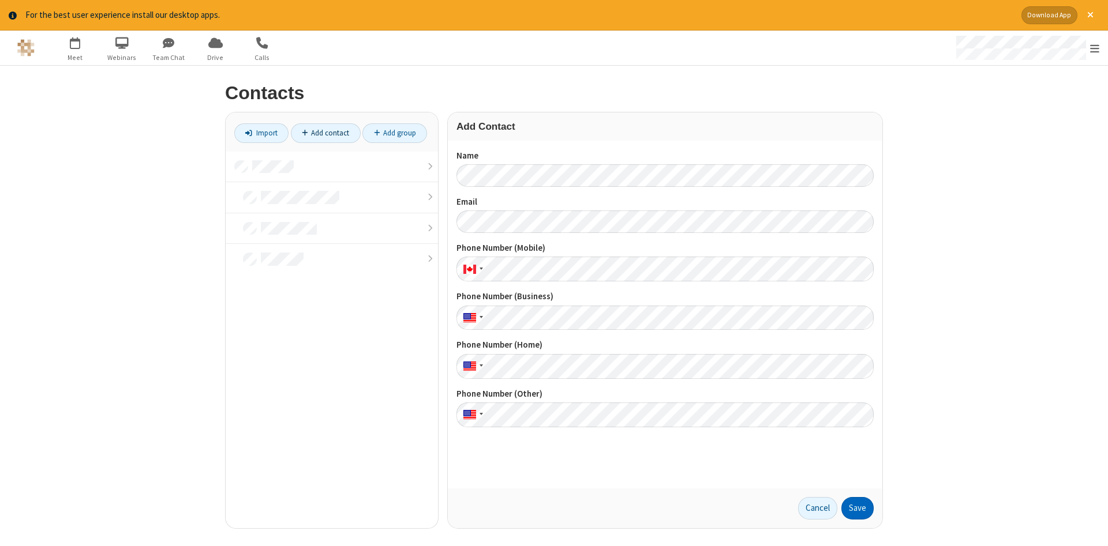 The image size is (1108, 546). What do you see at coordinates (665, 248) in the screenshot?
I see `label: Phone Number (Mobile)` at bounding box center [665, 248].